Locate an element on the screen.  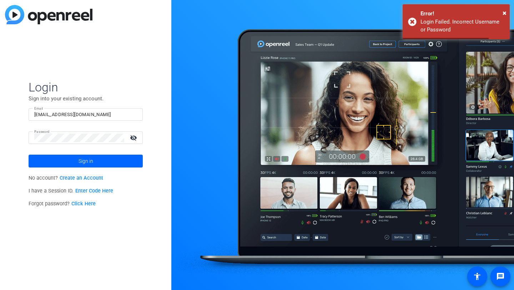
span: Sign in is located at coordinates (86, 161).